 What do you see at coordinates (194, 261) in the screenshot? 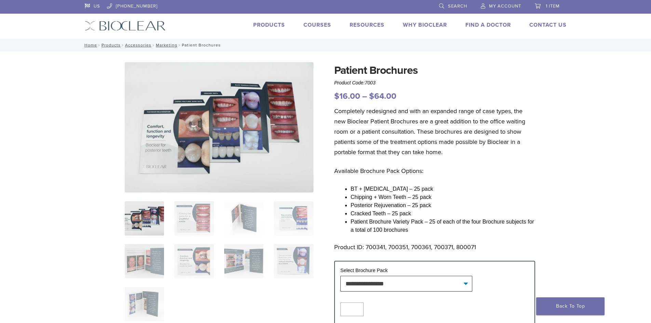
I see `img: Patient Brochures - Image 6` at bounding box center [194, 261].